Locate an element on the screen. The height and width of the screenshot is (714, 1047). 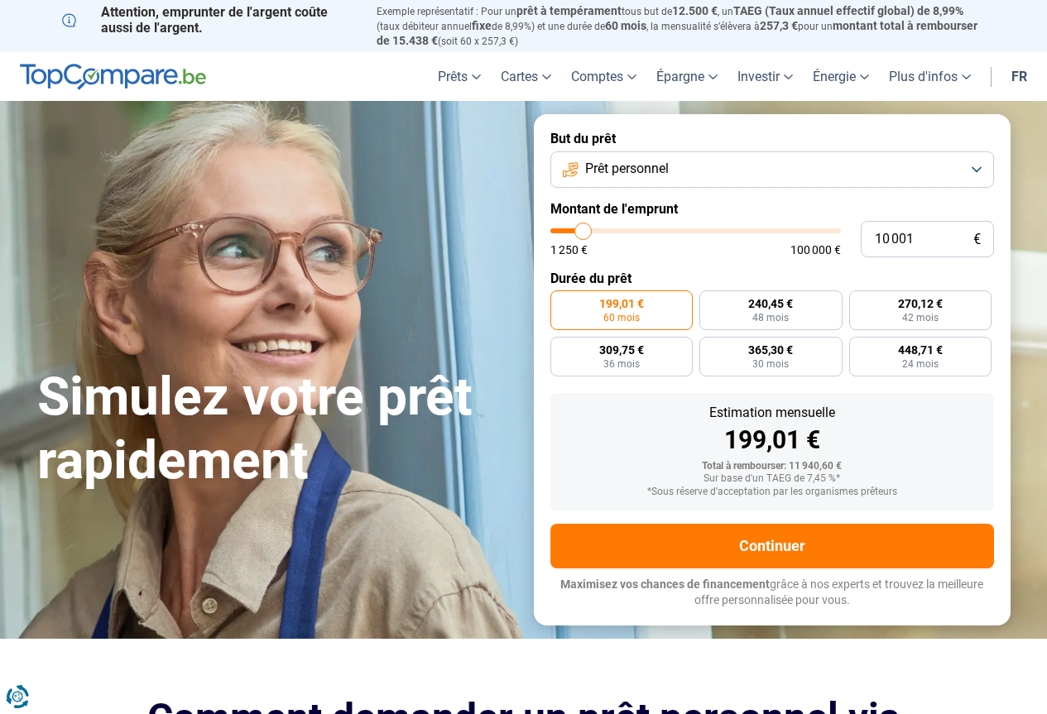
span: 257,3 € is located at coordinates (779, 26).